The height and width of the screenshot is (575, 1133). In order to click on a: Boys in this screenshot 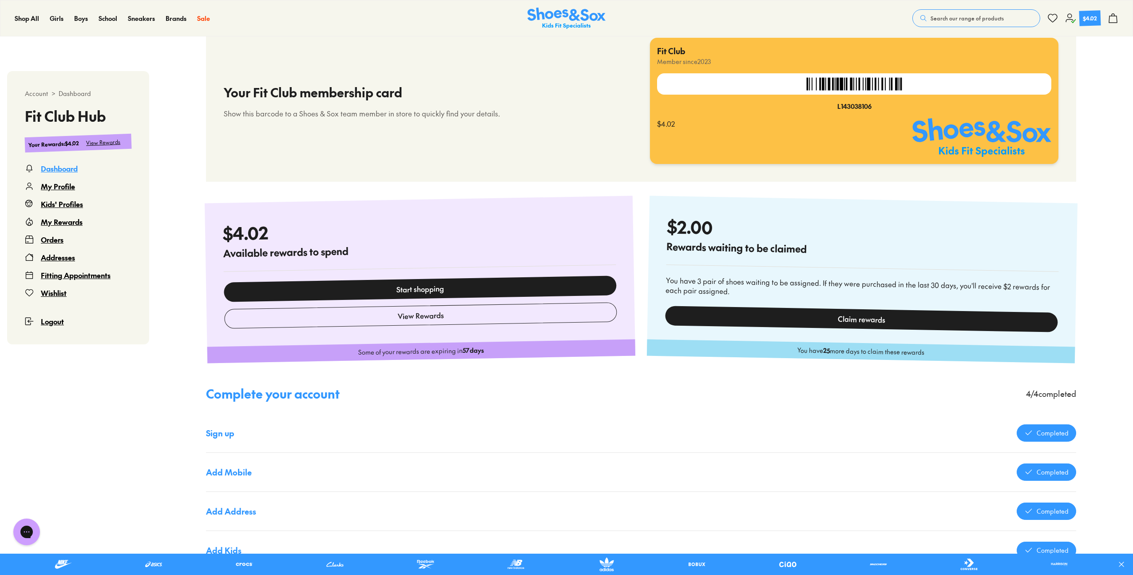, I will do `click(81, 18)`.